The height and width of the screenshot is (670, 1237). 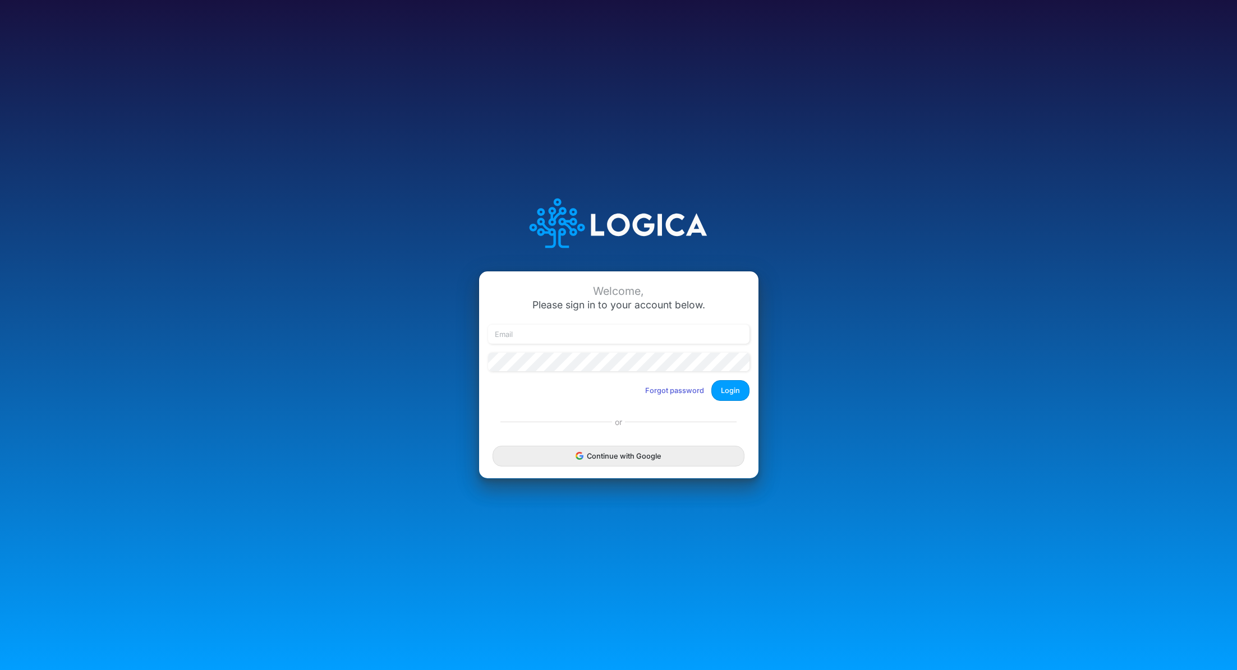 What do you see at coordinates (619, 334) in the screenshot?
I see `input: Email` at bounding box center [619, 334].